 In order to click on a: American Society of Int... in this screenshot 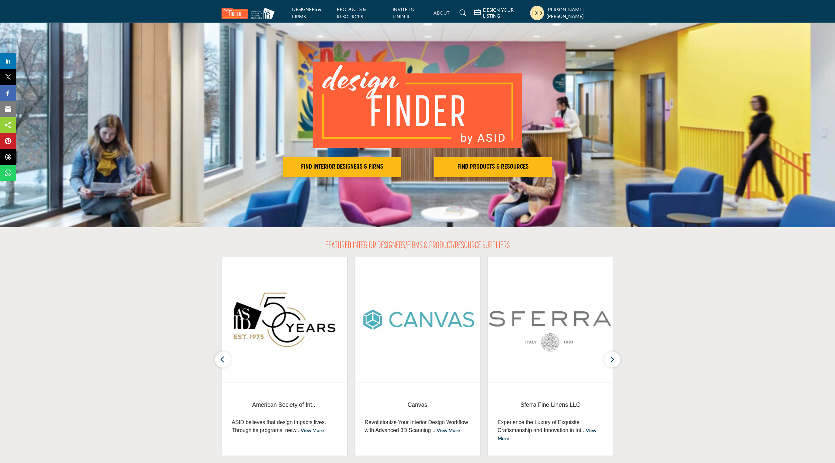, I will do `click(285, 405)`.